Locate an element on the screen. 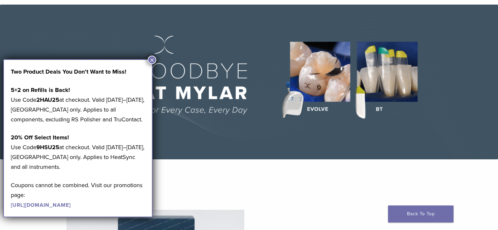  strong: 2HAU25 is located at coordinates (48, 100).